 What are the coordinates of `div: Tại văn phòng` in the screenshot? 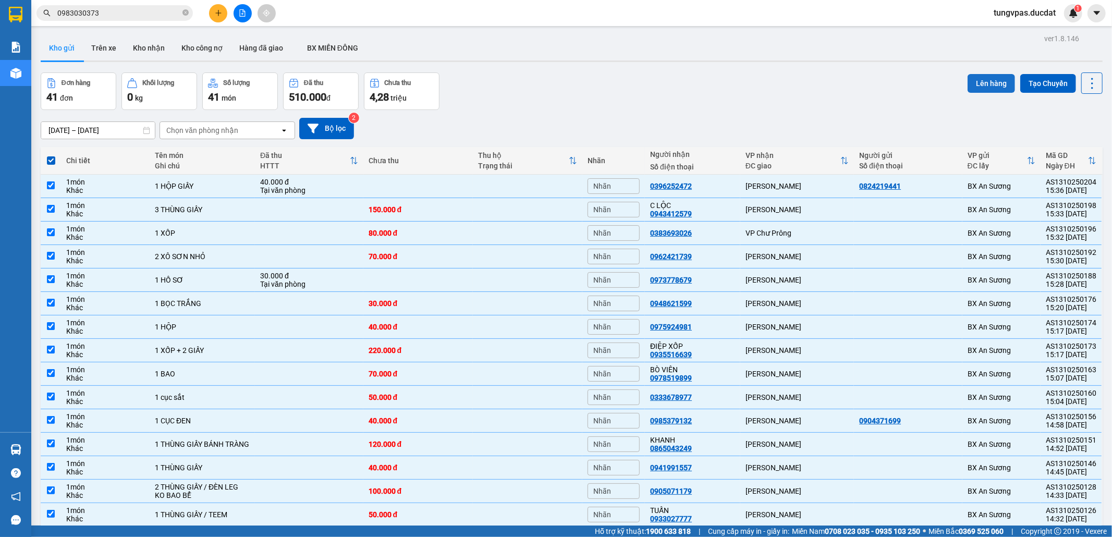 It's located at (309, 190).